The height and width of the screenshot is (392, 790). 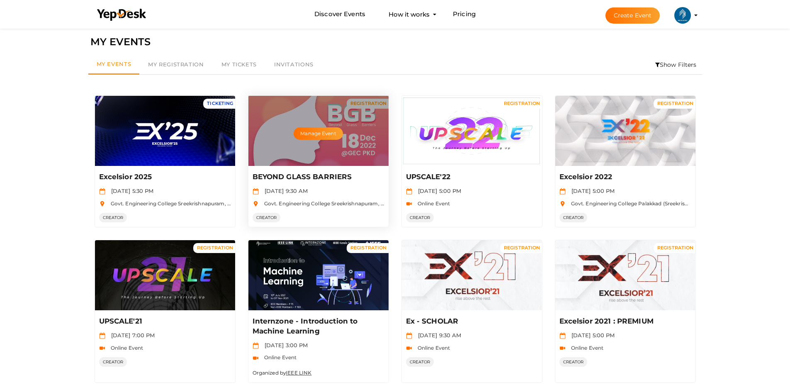 I want to click on img: ACg8ocIlr20kWlusTYDilfQwsc9vjOYCKrm0LB8zShf3GP8Yo5bmpMCa=s100, so click(x=683, y=15).